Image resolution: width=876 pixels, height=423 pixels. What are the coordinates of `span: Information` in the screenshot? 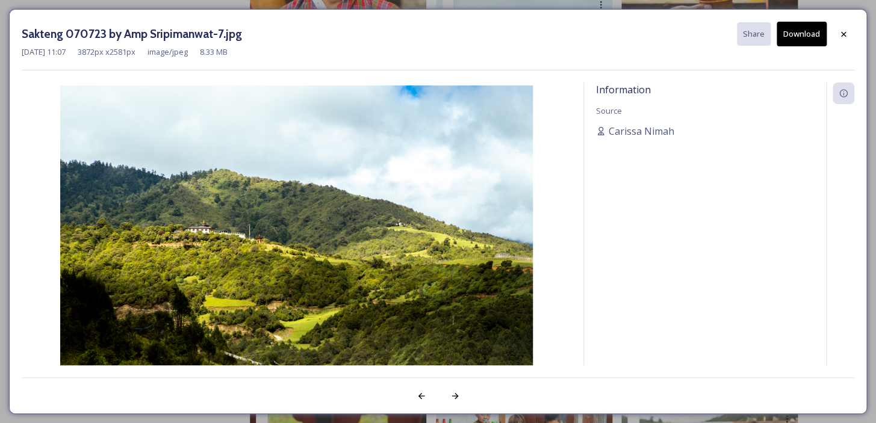 It's located at (623, 90).